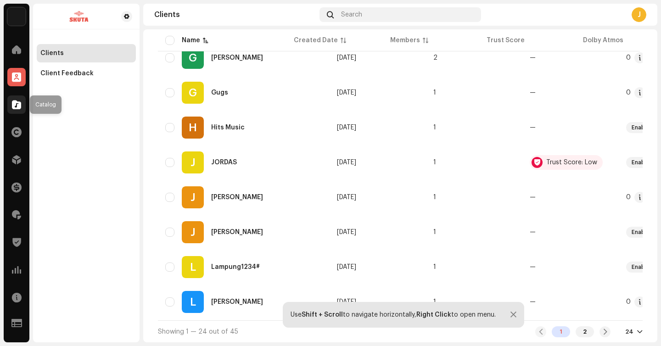  I want to click on span: Mar 12, 2025, so click(347, 267).